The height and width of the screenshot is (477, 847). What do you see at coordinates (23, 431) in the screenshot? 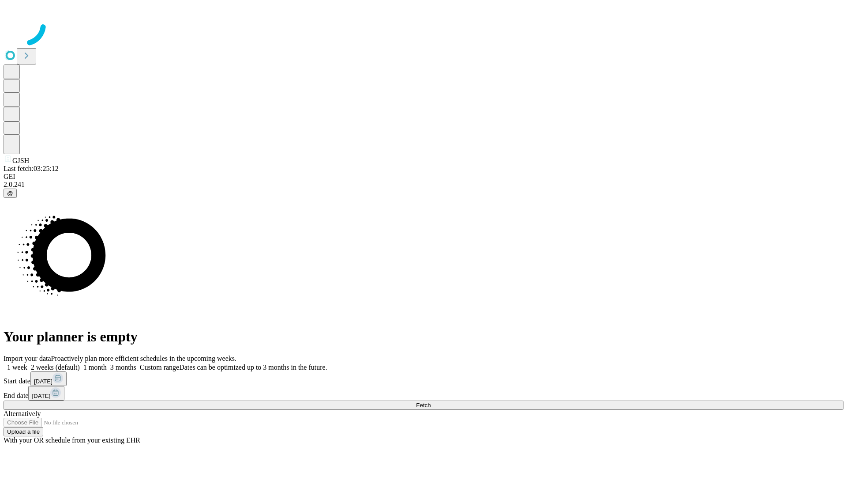
I see `button: Upload a file` at bounding box center [23, 431].